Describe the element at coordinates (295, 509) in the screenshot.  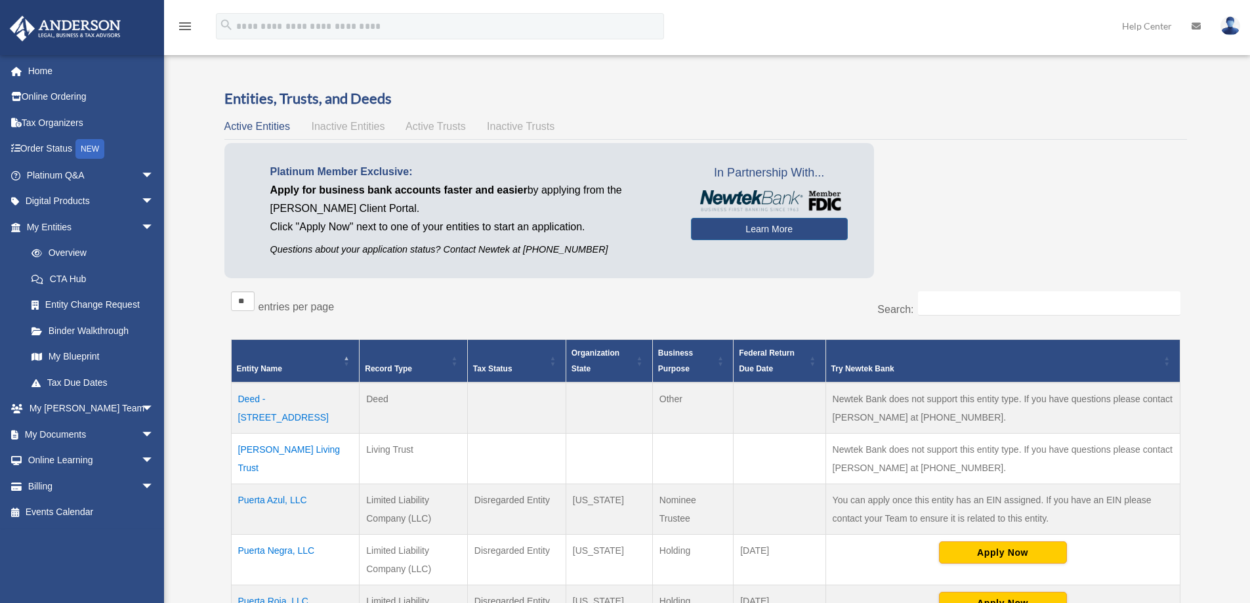
I see `td: Puerta Azul, LLC` at that location.